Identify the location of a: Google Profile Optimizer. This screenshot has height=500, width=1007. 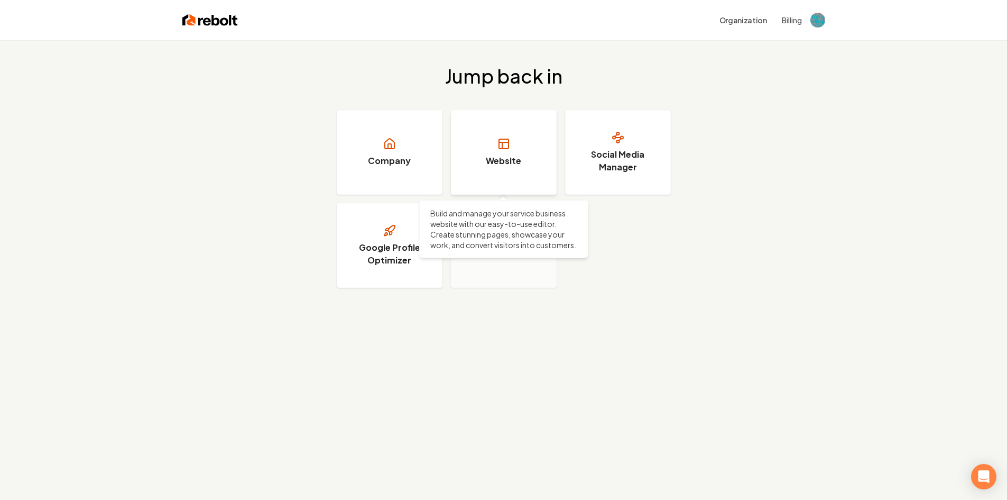
(390, 245).